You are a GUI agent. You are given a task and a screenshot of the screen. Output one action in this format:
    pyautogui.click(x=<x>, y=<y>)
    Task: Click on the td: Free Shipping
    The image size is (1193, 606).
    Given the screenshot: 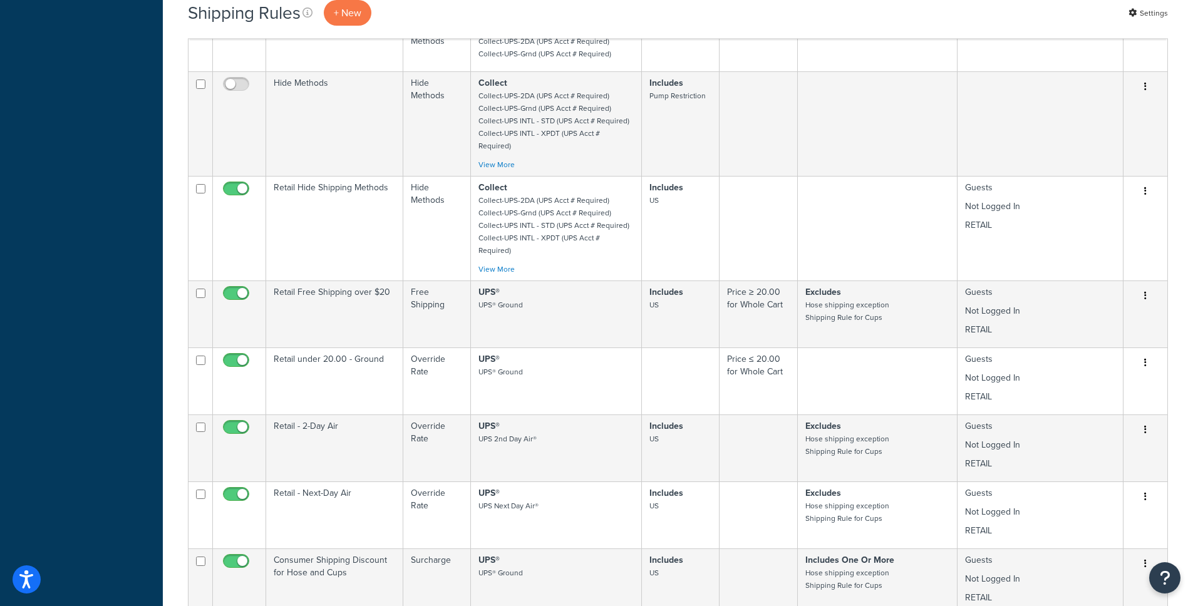 What is the action you would take?
    pyautogui.click(x=437, y=314)
    